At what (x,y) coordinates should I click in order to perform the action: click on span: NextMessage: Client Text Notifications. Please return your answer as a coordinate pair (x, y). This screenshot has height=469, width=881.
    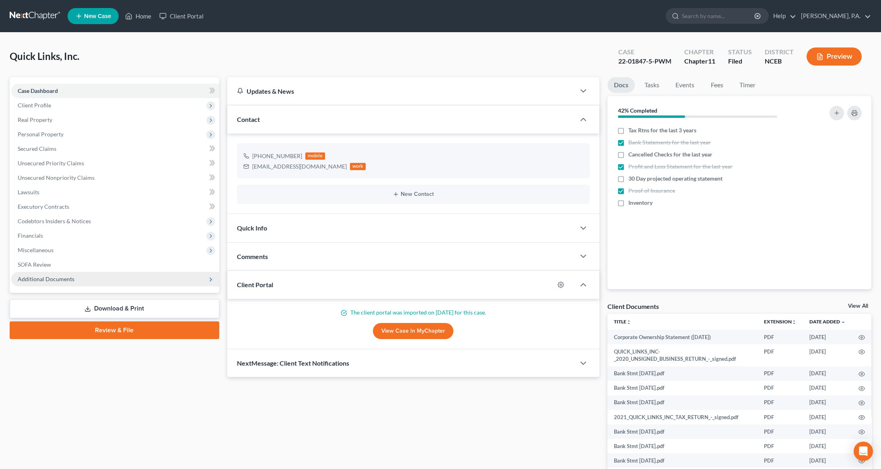
    Looking at the image, I should click on (293, 363).